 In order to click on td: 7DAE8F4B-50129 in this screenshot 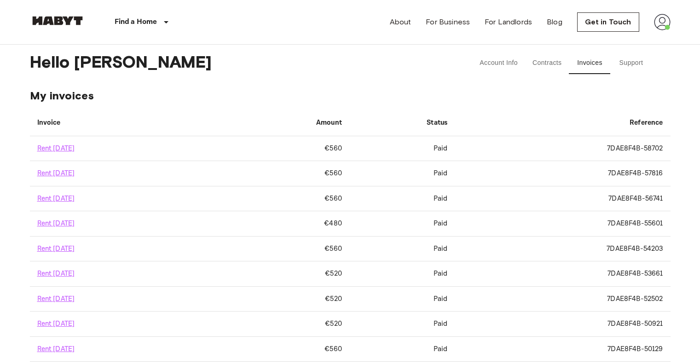, I will do `click(563, 349)`.